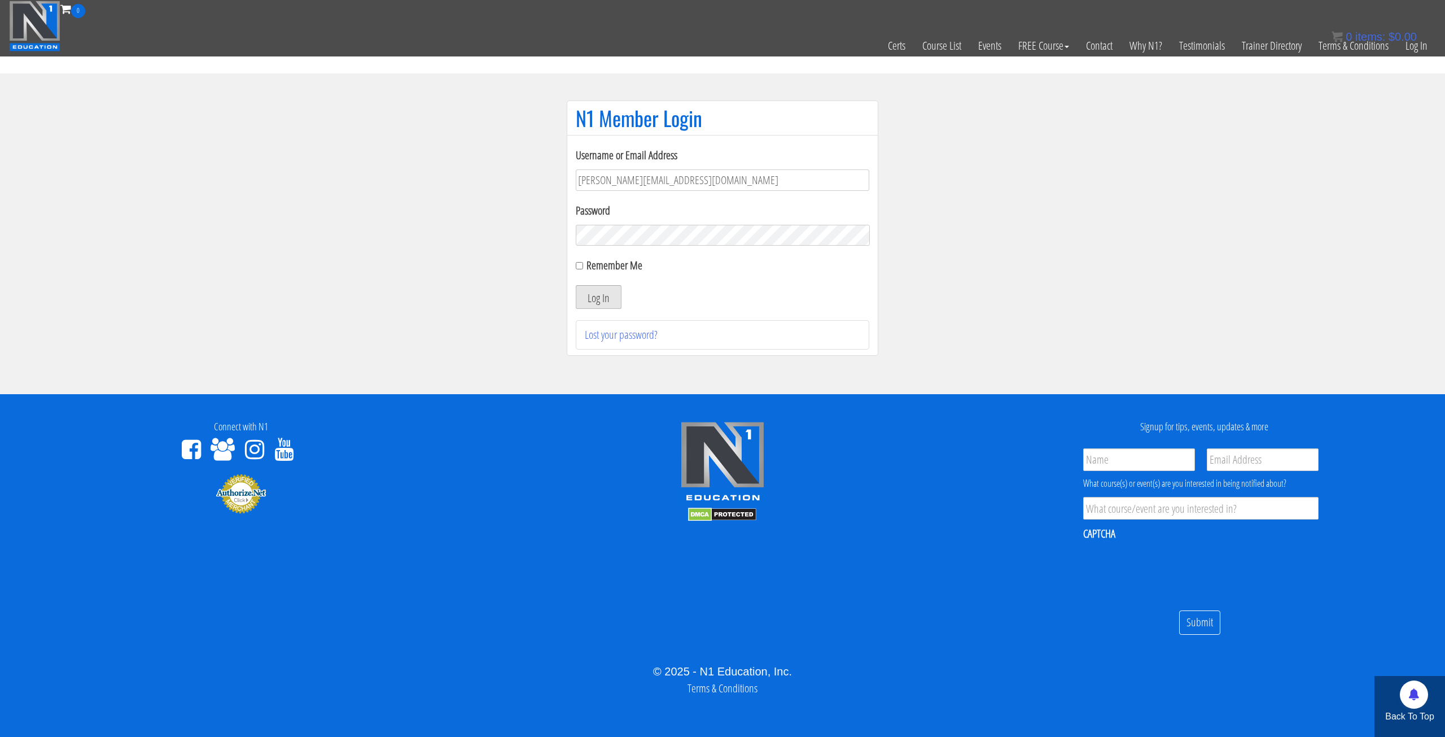 The image size is (1445, 737). Describe the element at coordinates (723, 118) in the screenshot. I see `h1: N1 Member Login` at that location.